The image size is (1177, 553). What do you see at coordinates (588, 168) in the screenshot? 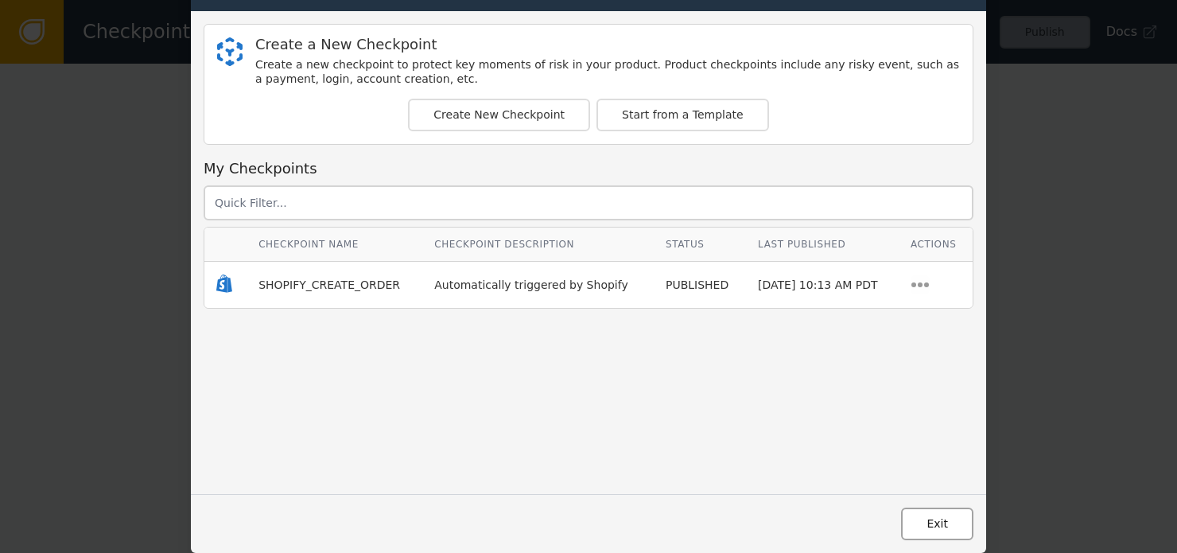
I see `div: My Checkpoints` at bounding box center [588, 168].